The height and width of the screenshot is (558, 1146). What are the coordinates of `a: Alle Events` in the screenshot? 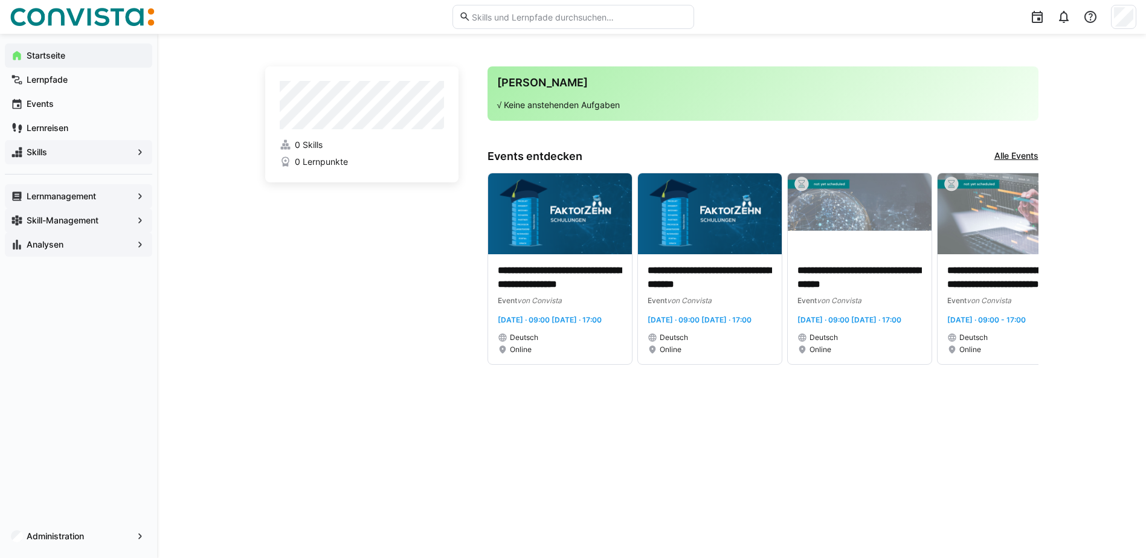 It's located at (1016, 157).